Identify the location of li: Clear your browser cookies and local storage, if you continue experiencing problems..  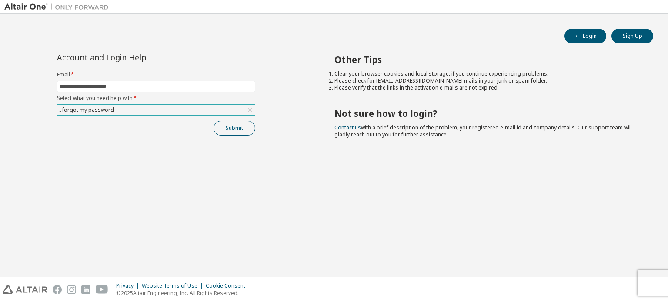
(486, 74).